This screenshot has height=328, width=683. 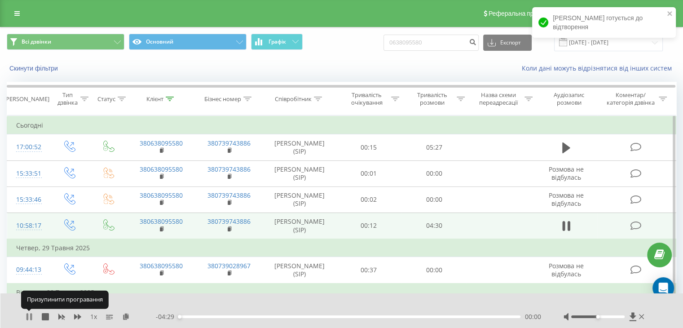 What do you see at coordinates (65, 299) in the screenshot?
I see `div: Призупинити програвання` at bounding box center [65, 299].